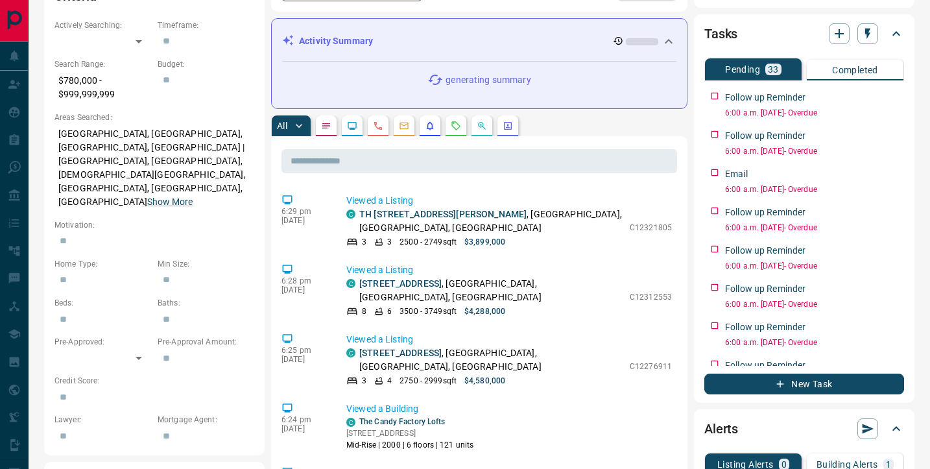  What do you see at coordinates (428, 311) in the screenshot?
I see `p: 3500 - 3749 sqft` at bounding box center [428, 311].